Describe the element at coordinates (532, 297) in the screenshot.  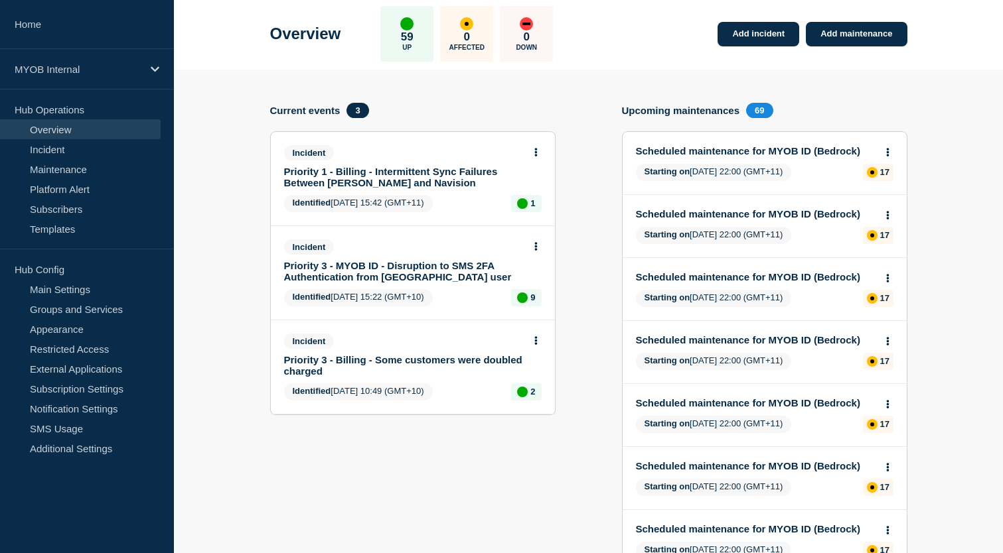
I see `p: 9` at that location.